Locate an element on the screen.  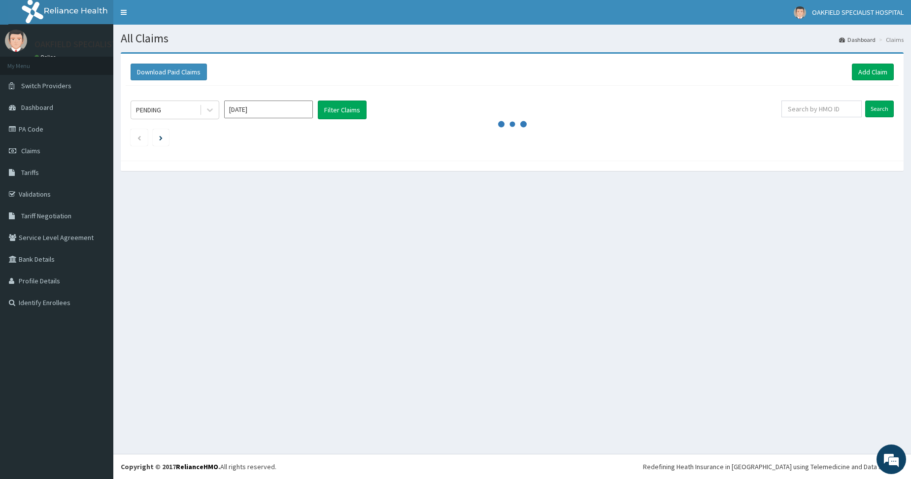
input: Select Month and Year is located at coordinates (268, 109).